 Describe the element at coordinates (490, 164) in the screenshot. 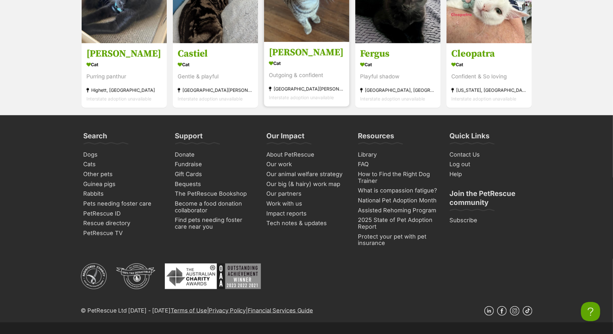

I see `a: Log out` at that location.